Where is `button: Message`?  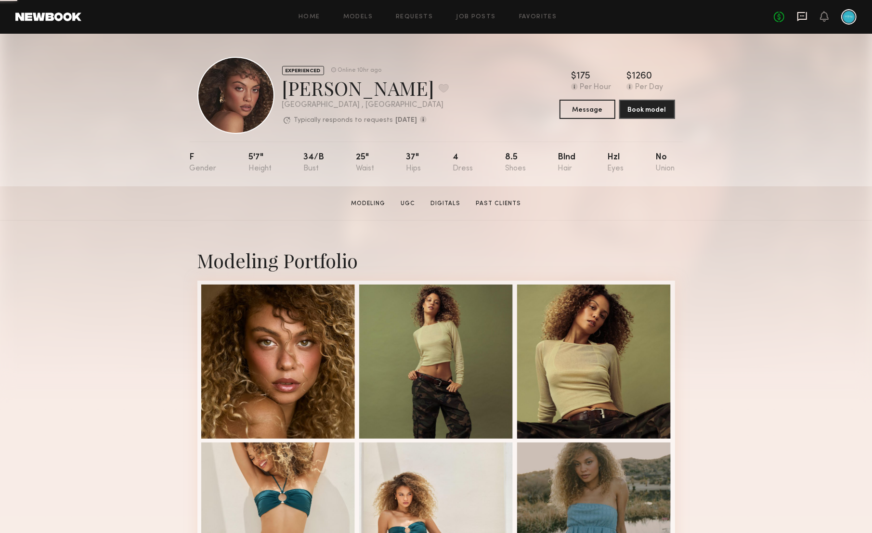 button: Message is located at coordinates (587, 109).